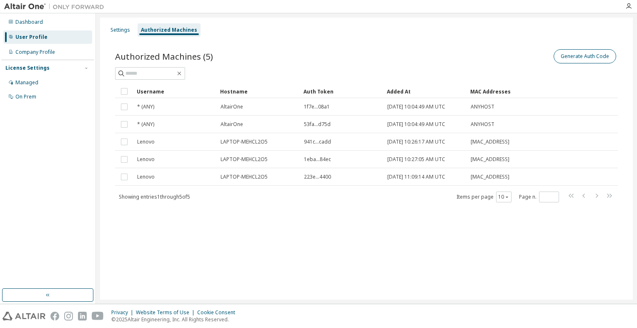 The width and height of the screenshot is (637, 328). I want to click on img: altair_logo.svg, so click(24, 316).